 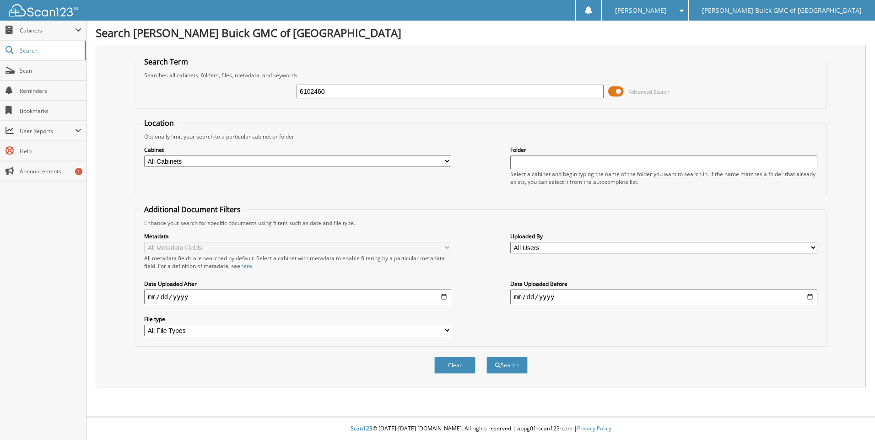 I want to click on div: Select a cabinet and begin typing the name of the folder you want to search in. If the name match..., so click(x=664, y=178).